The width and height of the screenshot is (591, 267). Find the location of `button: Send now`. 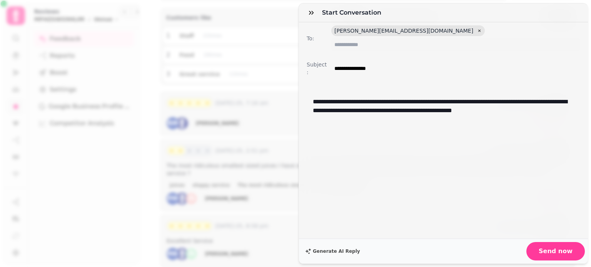

button: Send now is located at coordinates (556, 252).